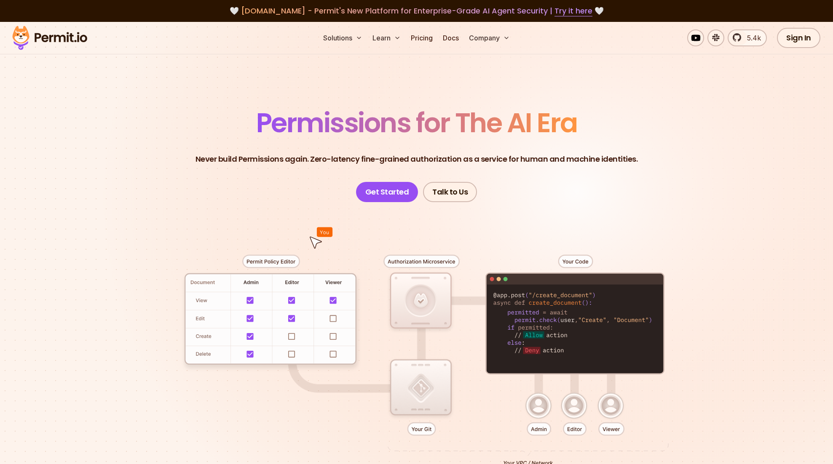 This screenshot has height=464, width=833. I want to click on span: Permissions for The AI Era, so click(417, 123).